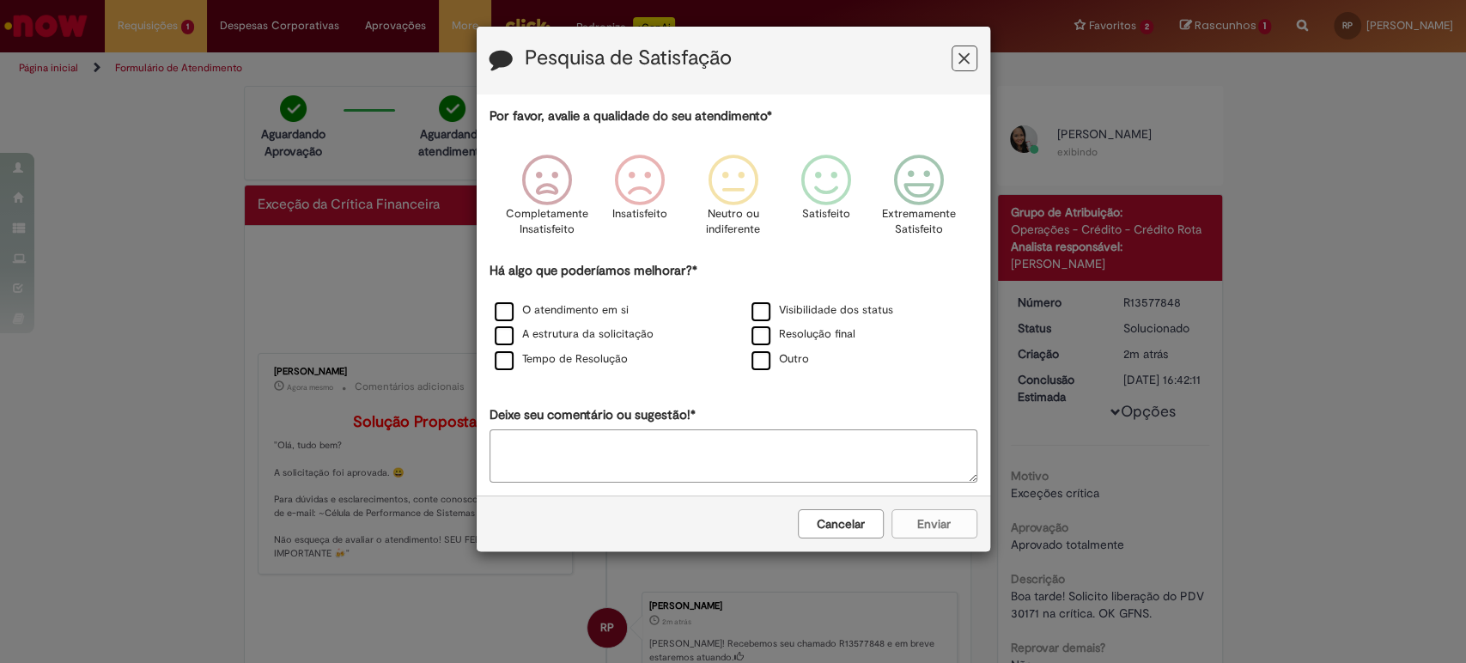 This screenshot has width=1466, height=663. I want to click on div: Completamente Insatisfeito, so click(547, 200).